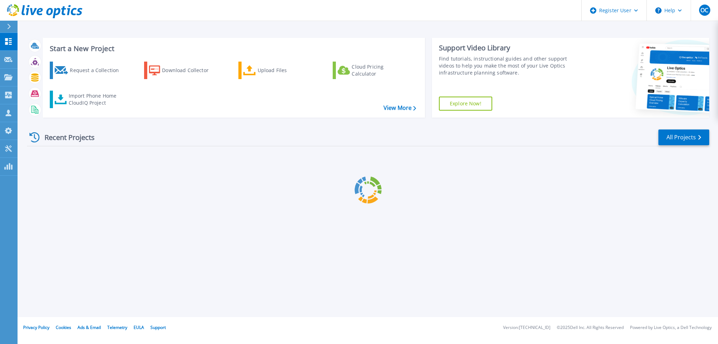 The width and height of the screenshot is (718, 344). I want to click on a: Support, so click(158, 328).